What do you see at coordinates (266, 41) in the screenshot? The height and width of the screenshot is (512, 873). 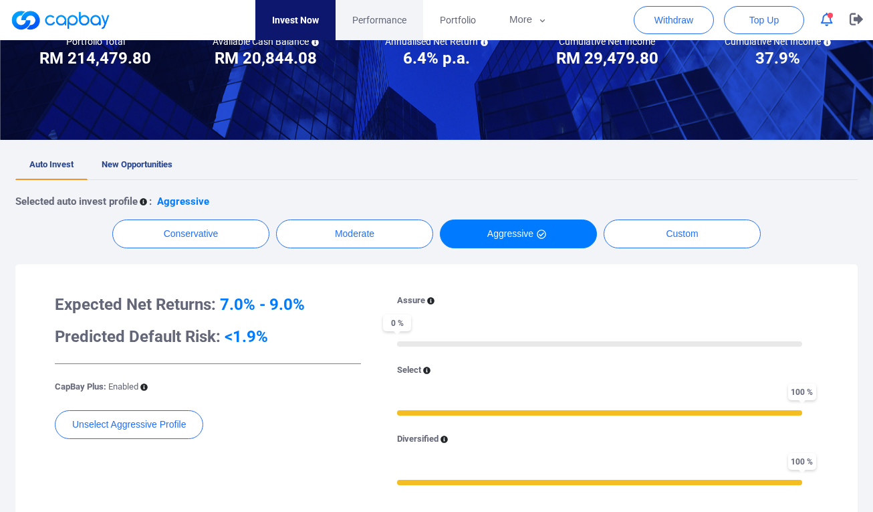 I see `h5: Available Cash Balance` at bounding box center [266, 41].